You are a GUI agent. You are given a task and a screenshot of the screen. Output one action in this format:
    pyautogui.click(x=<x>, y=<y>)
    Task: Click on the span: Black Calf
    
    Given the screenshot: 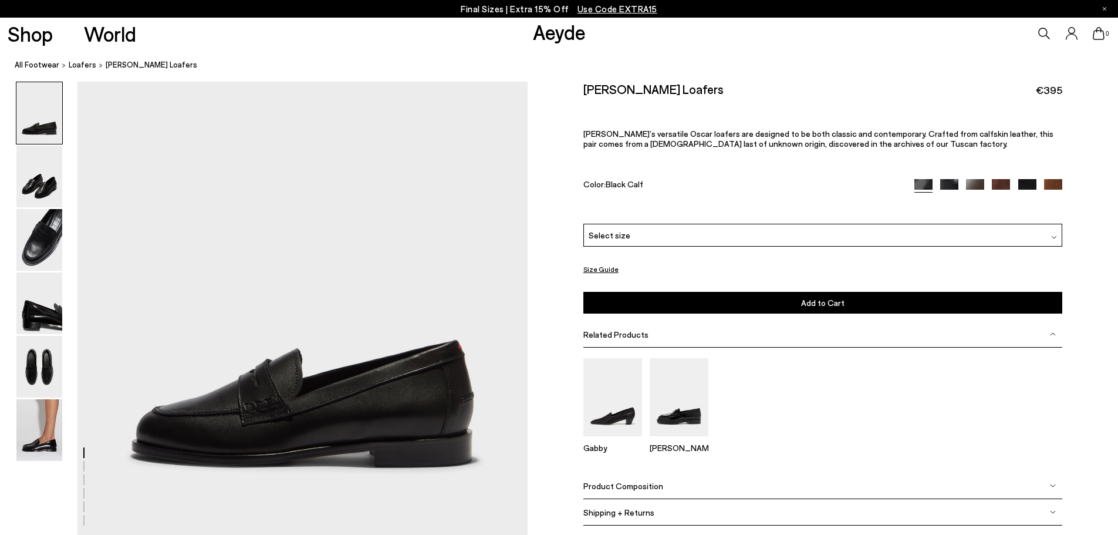 What is the action you would take?
    pyautogui.click(x=625, y=184)
    